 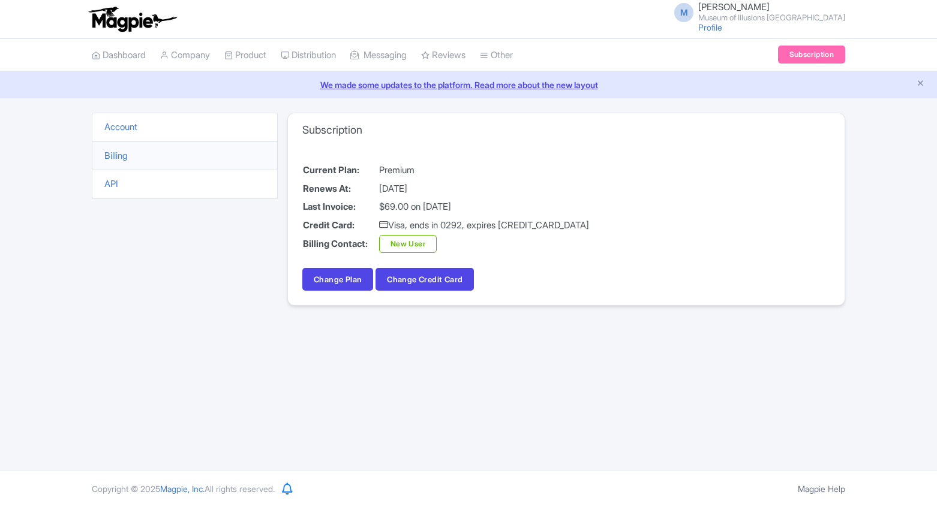 What do you see at coordinates (684, 13) in the screenshot?
I see `span: M` at bounding box center [684, 13].